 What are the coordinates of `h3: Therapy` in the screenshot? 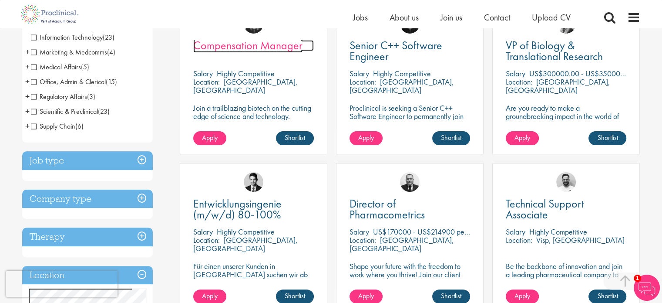 It's located at (88, 236).